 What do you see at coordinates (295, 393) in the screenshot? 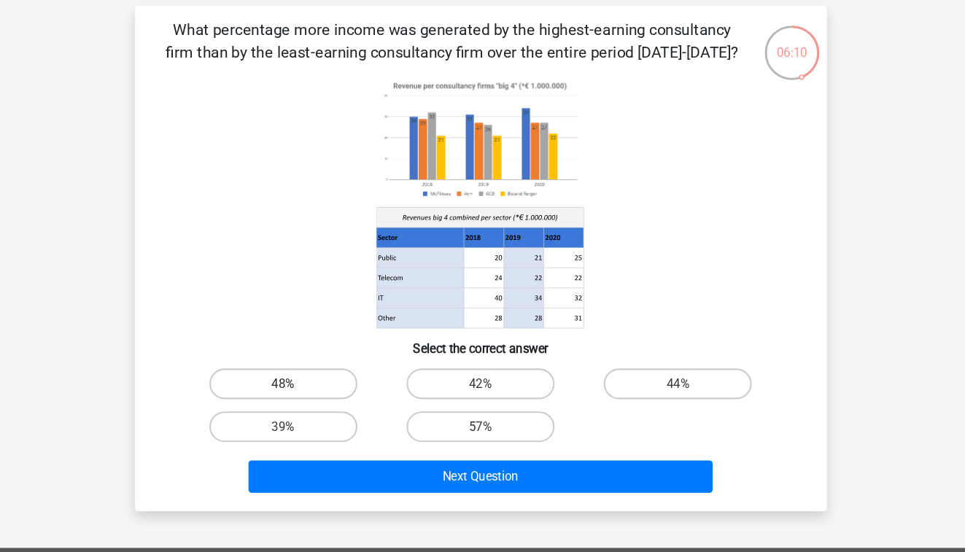
I see `label: 48%` at bounding box center [295, 393].